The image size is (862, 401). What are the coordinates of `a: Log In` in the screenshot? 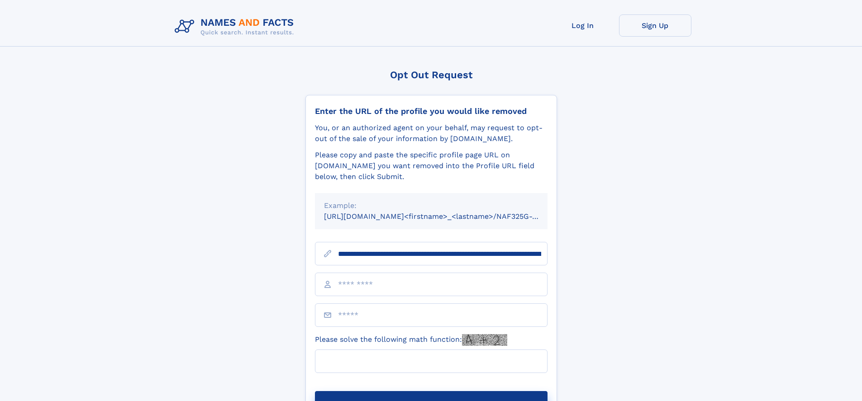 It's located at (583, 25).